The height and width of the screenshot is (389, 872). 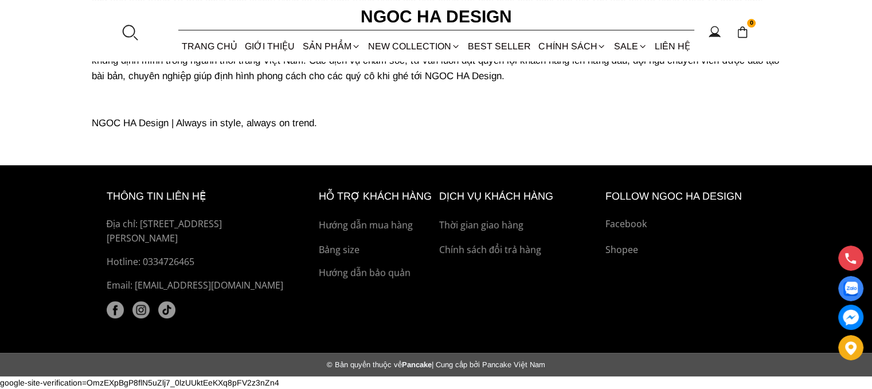 What do you see at coordinates (376, 273) in the screenshot?
I see `p: Hướng dẫn bảo quản` at bounding box center [376, 273].